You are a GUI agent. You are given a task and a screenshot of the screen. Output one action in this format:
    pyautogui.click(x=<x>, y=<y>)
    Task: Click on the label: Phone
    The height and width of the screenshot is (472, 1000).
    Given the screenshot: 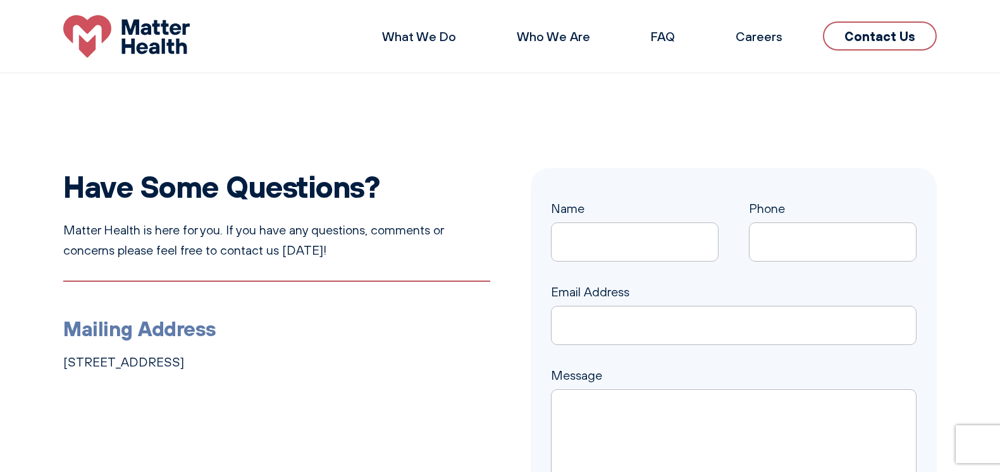 What is the action you would take?
    pyautogui.click(x=832, y=224)
    